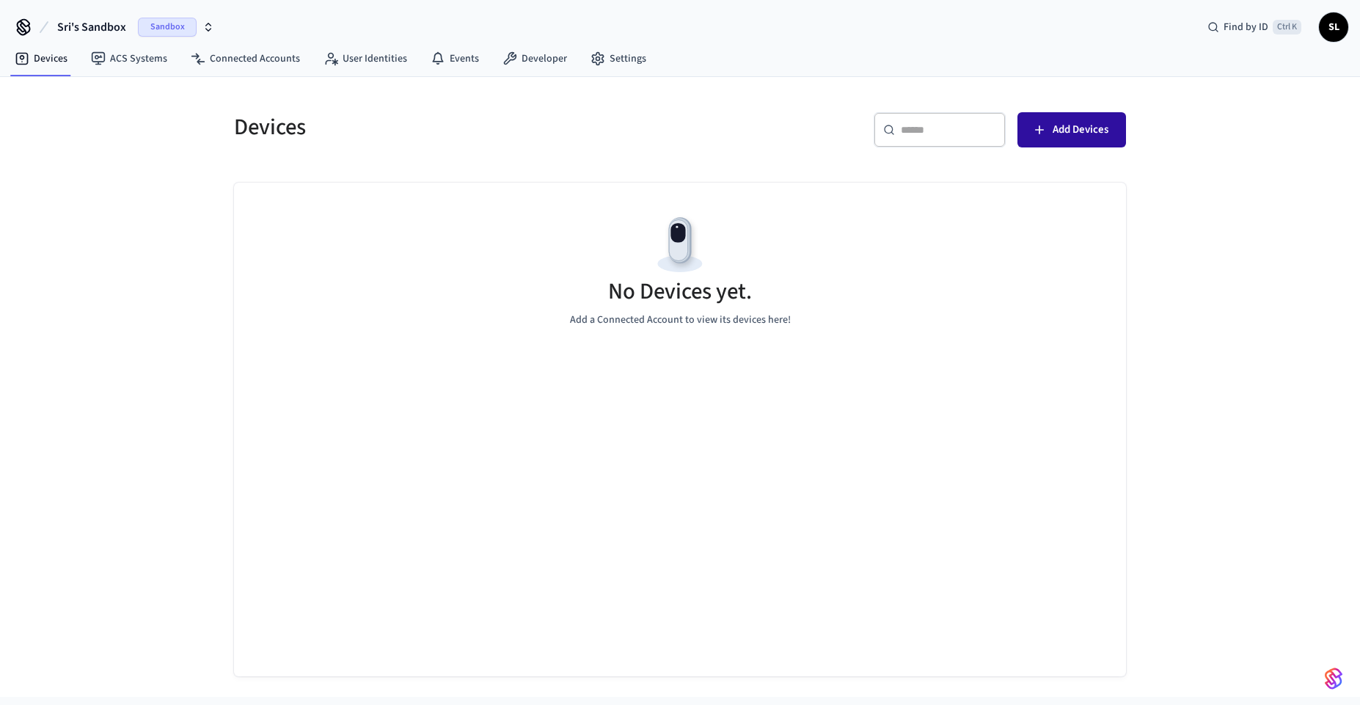  Describe the element at coordinates (680, 245) in the screenshot. I see `img: Devices Empty State` at that location.